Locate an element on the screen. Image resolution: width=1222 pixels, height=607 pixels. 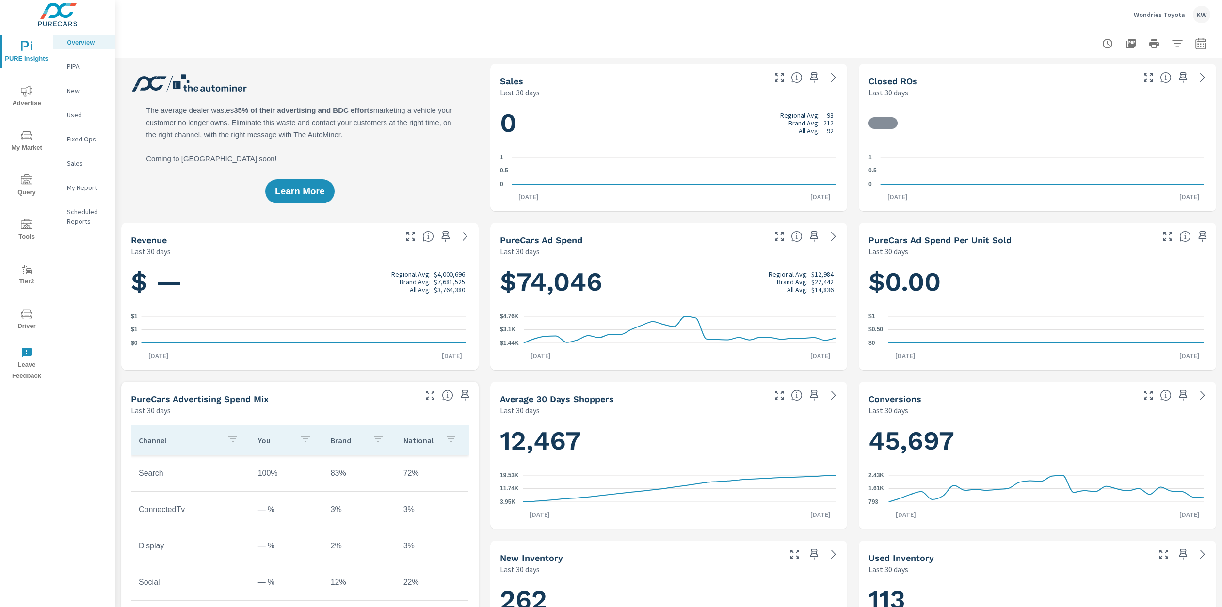
div: KW is located at coordinates (1201, 15).